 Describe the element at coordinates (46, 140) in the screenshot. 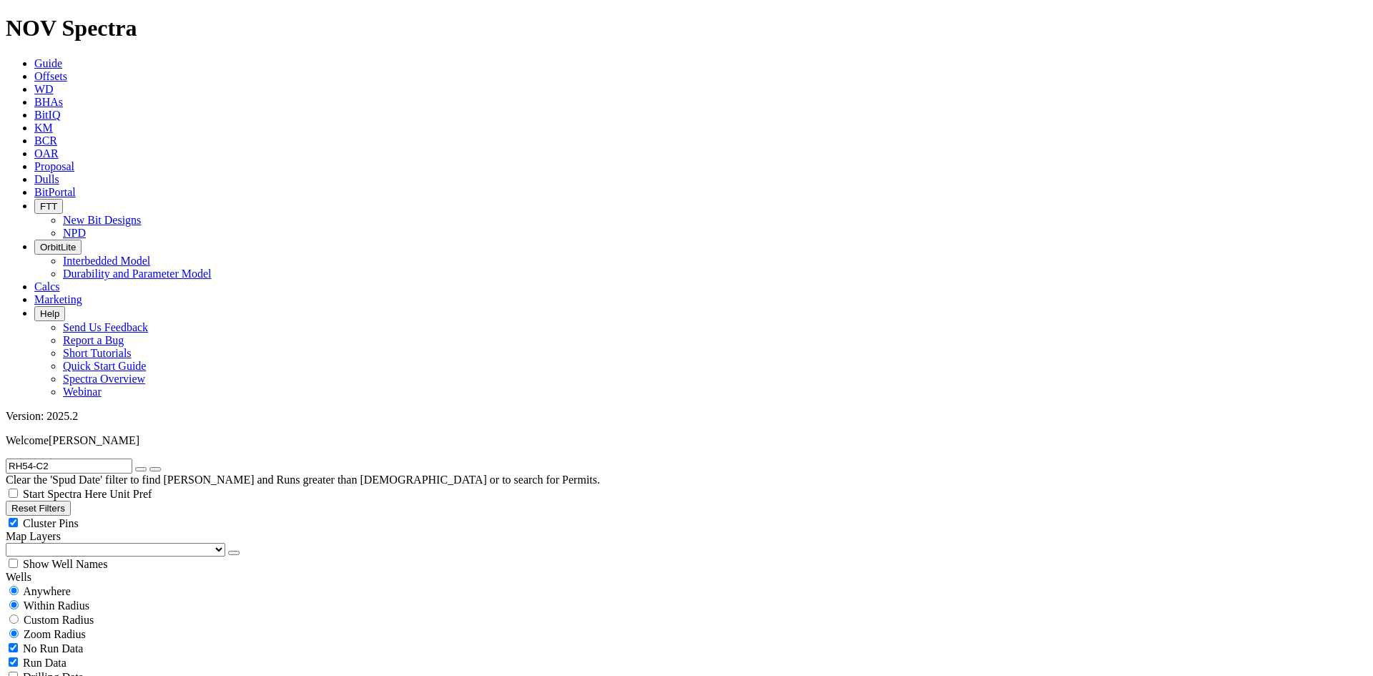

I see `a: BCR` at that location.